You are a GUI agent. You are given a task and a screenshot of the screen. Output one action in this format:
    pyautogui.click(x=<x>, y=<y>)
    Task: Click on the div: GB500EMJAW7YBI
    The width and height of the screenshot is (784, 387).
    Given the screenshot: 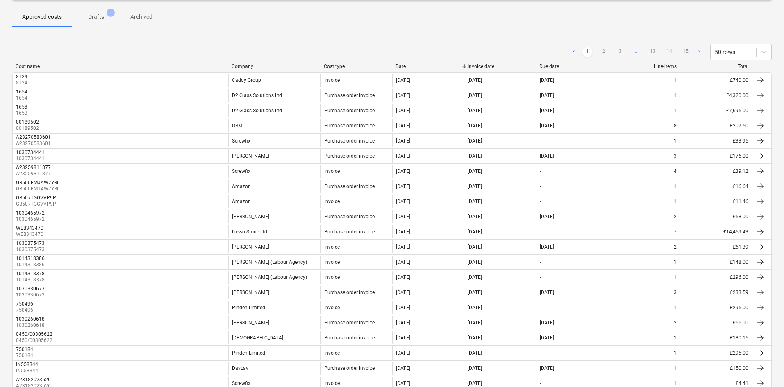 What is the action you would take?
    pyautogui.click(x=37, y=183)
    